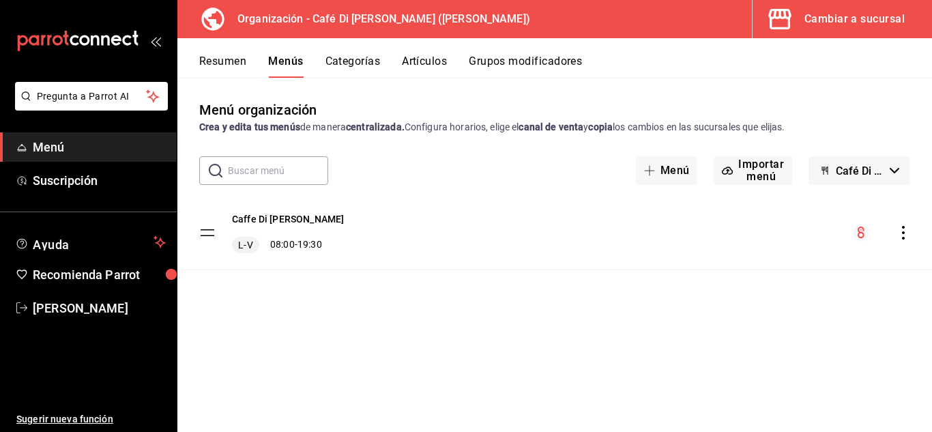  I want to click on span: Suscripción, so click(99, 180).